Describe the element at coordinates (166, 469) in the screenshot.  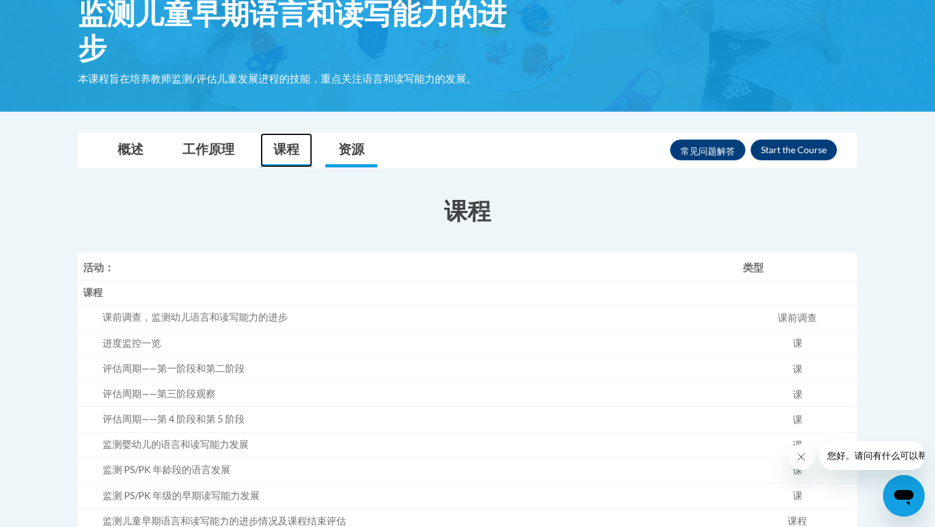
I see `font: 监测 PS/PK 年龄段的语言发展` at that location.